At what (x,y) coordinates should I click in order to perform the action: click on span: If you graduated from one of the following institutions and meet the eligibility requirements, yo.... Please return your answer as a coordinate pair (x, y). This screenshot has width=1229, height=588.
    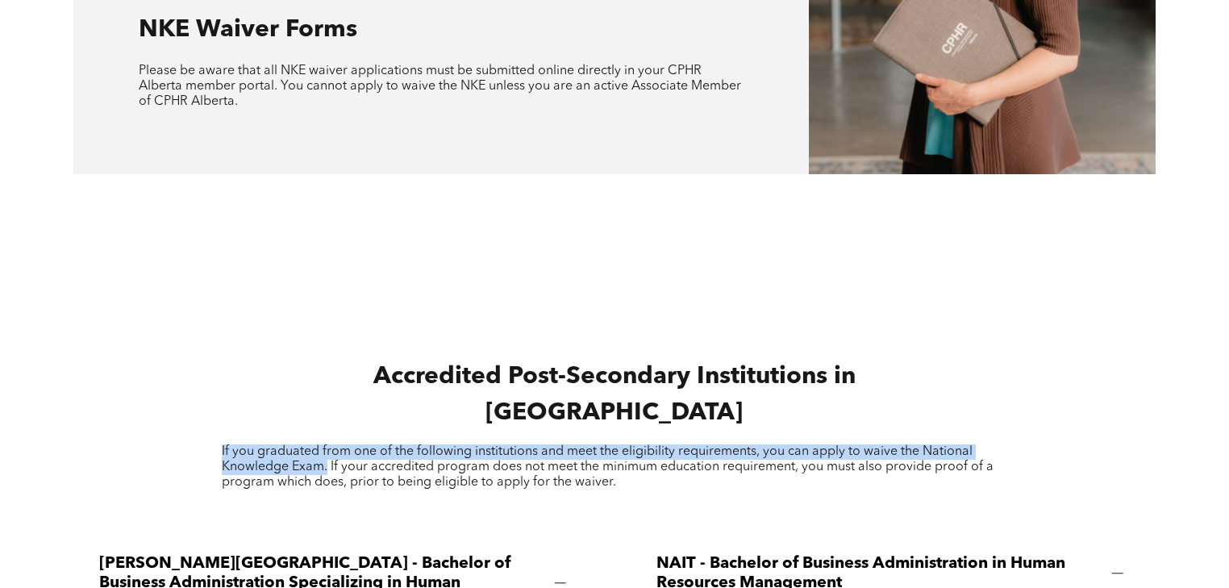
    Looking at the image, I should click on (607, 467).